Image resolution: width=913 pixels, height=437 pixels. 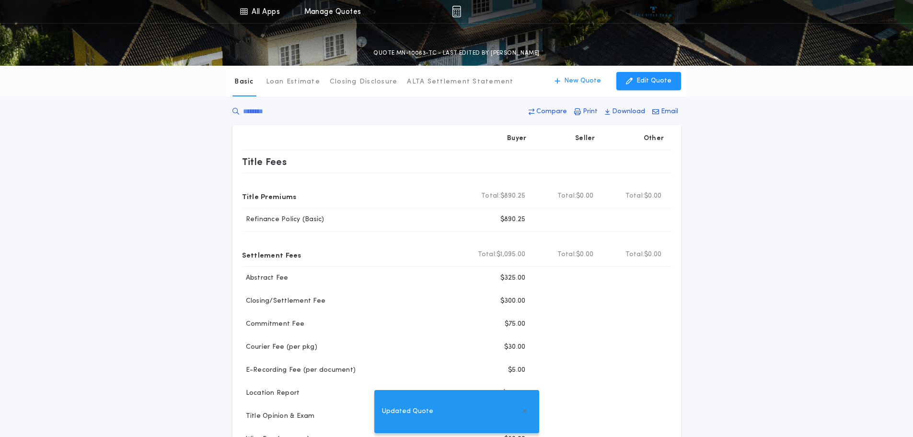 What do you see at coordinates (552, 112) in the screenshot?
I see `p: Compare` at bounding box center [552, 112].